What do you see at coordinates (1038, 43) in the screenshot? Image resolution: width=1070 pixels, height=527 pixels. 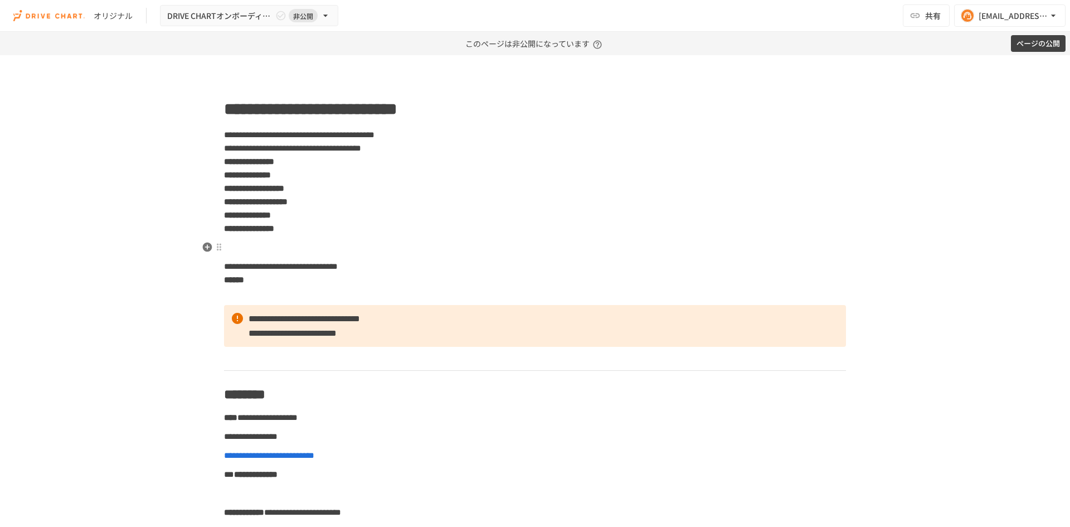 I see `button: ページの公開` at bounding box center [1038, 43].